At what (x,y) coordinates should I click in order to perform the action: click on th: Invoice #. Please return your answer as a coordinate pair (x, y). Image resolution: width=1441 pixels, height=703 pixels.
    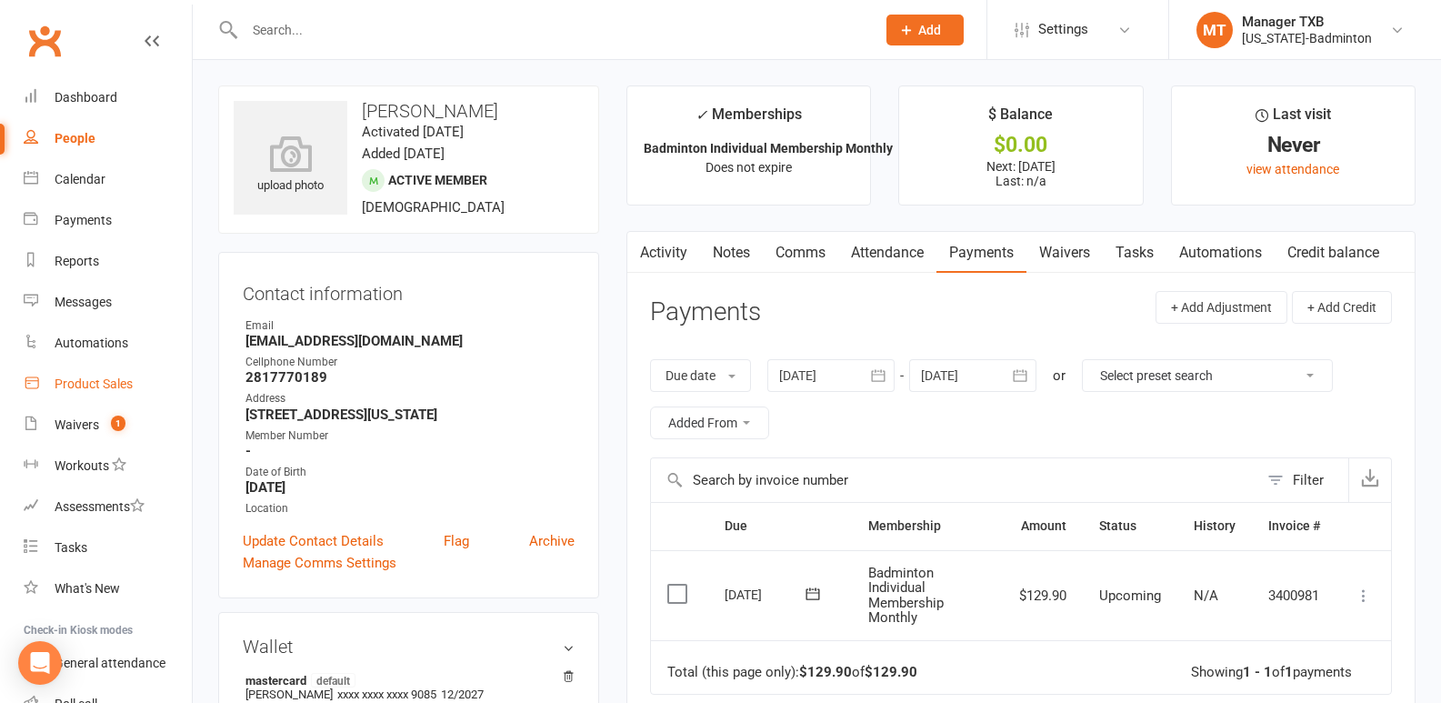
    Looking at the image, I should click on (1294, 525).